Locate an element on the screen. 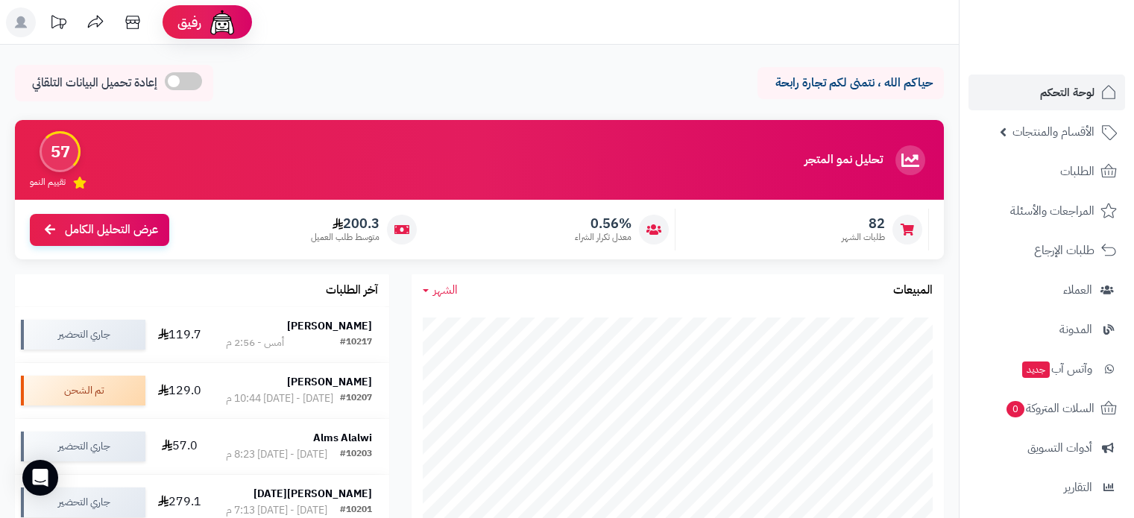 This screenshot has height=518, width=1134. div: #10217 is located at coordinates (356, 343).